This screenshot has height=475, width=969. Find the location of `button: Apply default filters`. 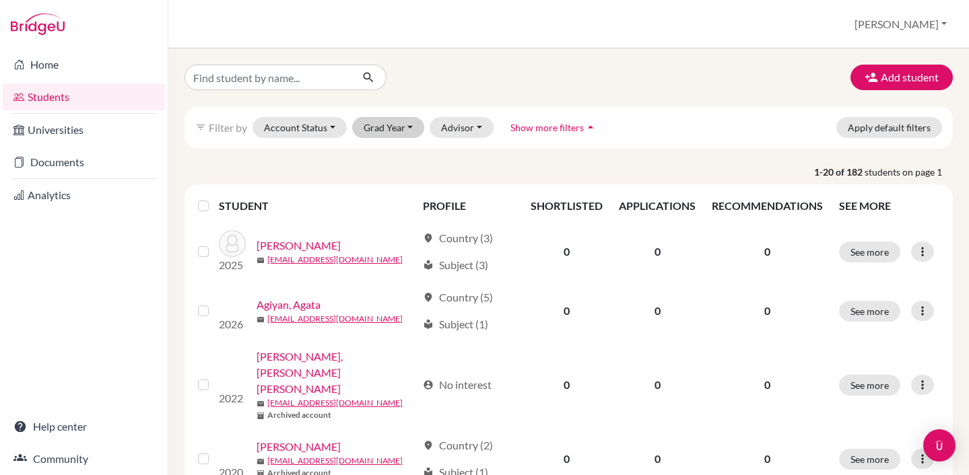

button: Apply default filters is located at coordinates (889, 127).